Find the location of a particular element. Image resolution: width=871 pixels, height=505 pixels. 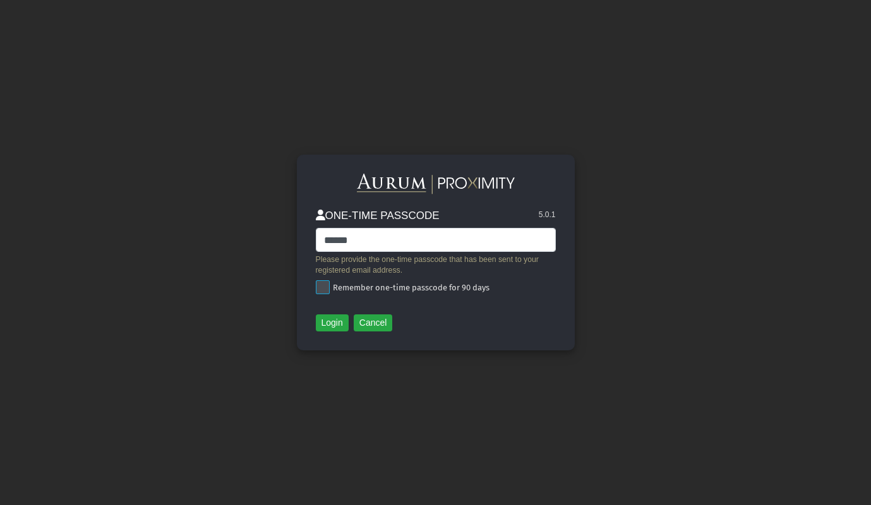

button: Cancel is located at coordinates (373, 323).